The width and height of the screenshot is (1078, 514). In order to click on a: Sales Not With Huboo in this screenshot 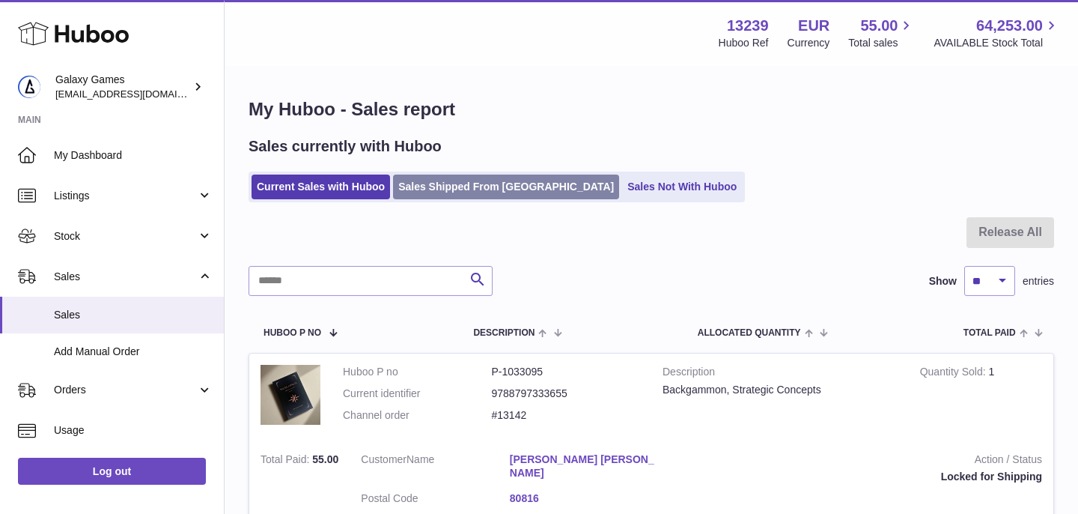, I will do `click(682, 186)`.